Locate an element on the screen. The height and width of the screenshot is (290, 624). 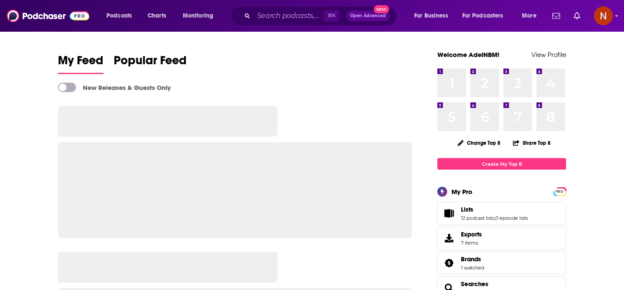
span: More is located at coordinates (529, 16).